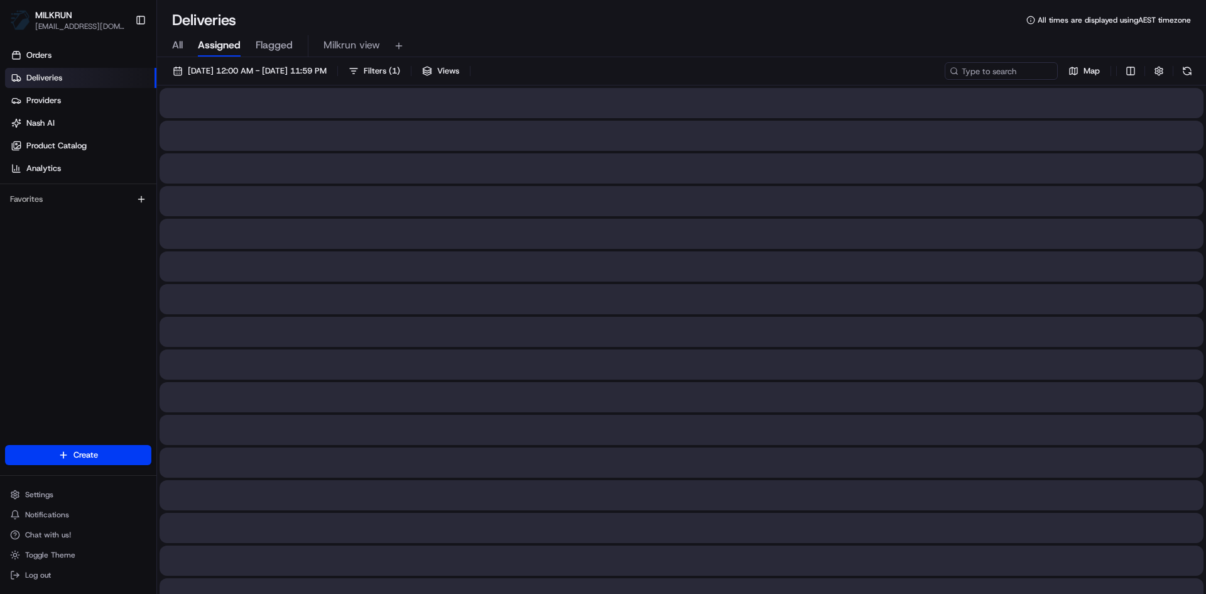 The image size is (1206, 594). What do you see at coordinates (374, 71) in the screenshot?
I see `button: Filters(1)` at bounding box center [374, 71].